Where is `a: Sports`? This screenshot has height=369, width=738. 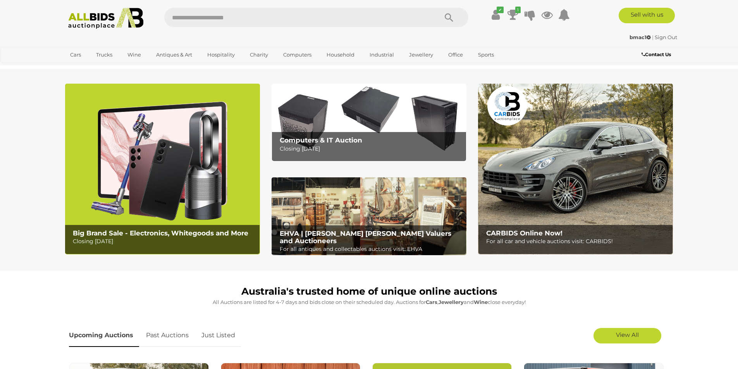 a: Sports is located at coordinates (486, 55).